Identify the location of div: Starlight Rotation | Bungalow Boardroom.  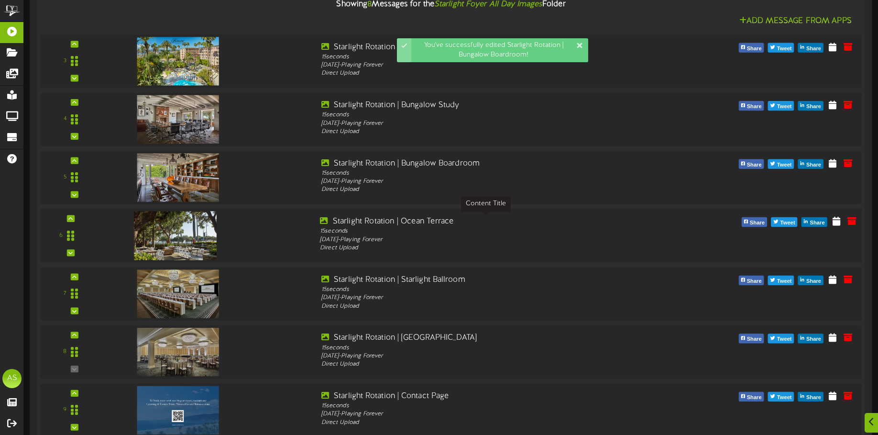
(485, 163).